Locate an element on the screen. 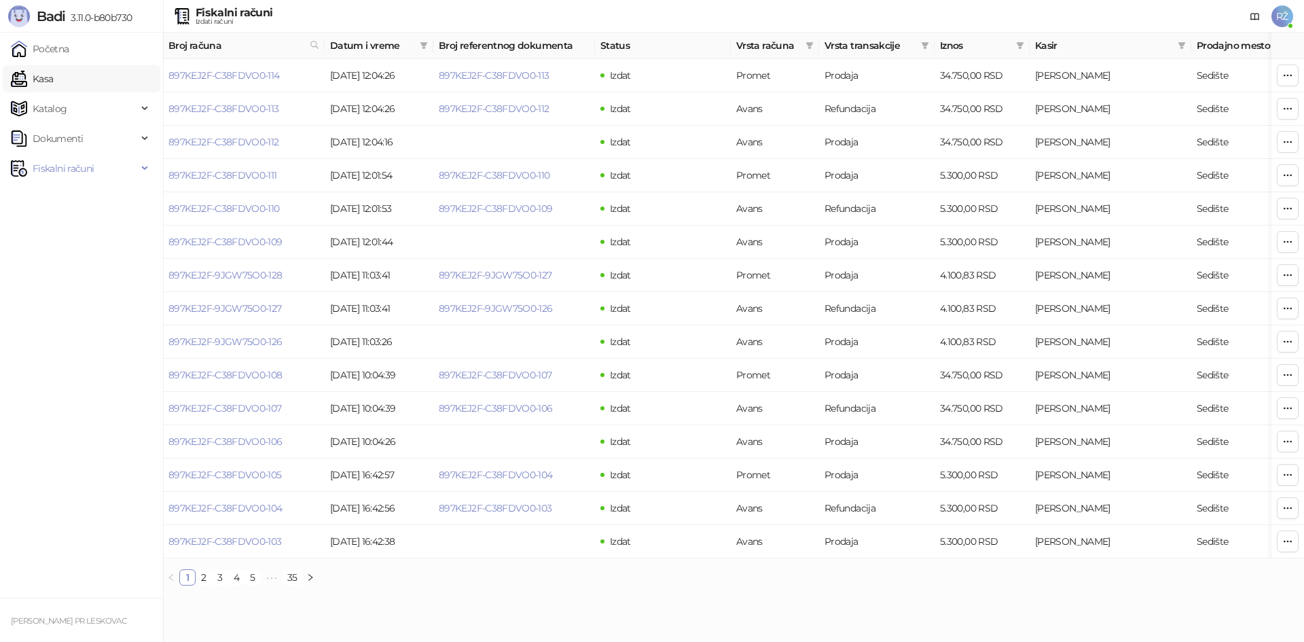  a: 897KEJ2F-C38FDVO0-112 is located at coordinates (223, 142).